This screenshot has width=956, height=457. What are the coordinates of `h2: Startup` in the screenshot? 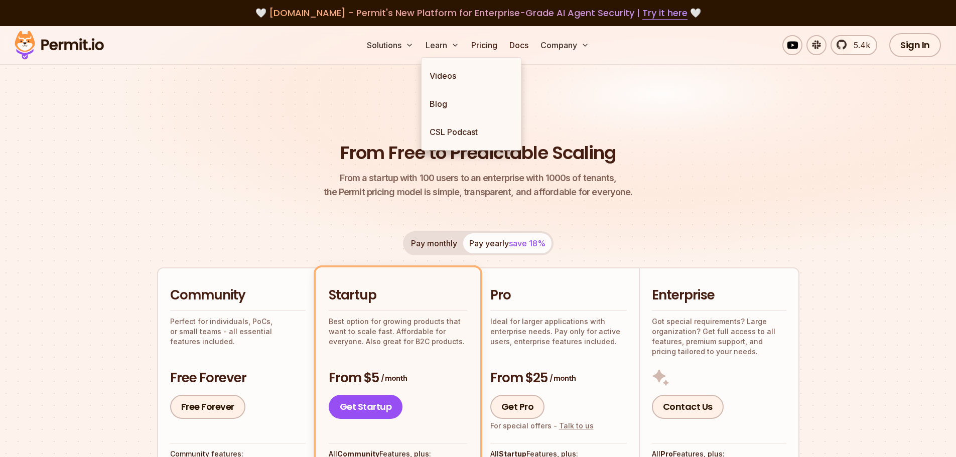 It's located at (398, 296).